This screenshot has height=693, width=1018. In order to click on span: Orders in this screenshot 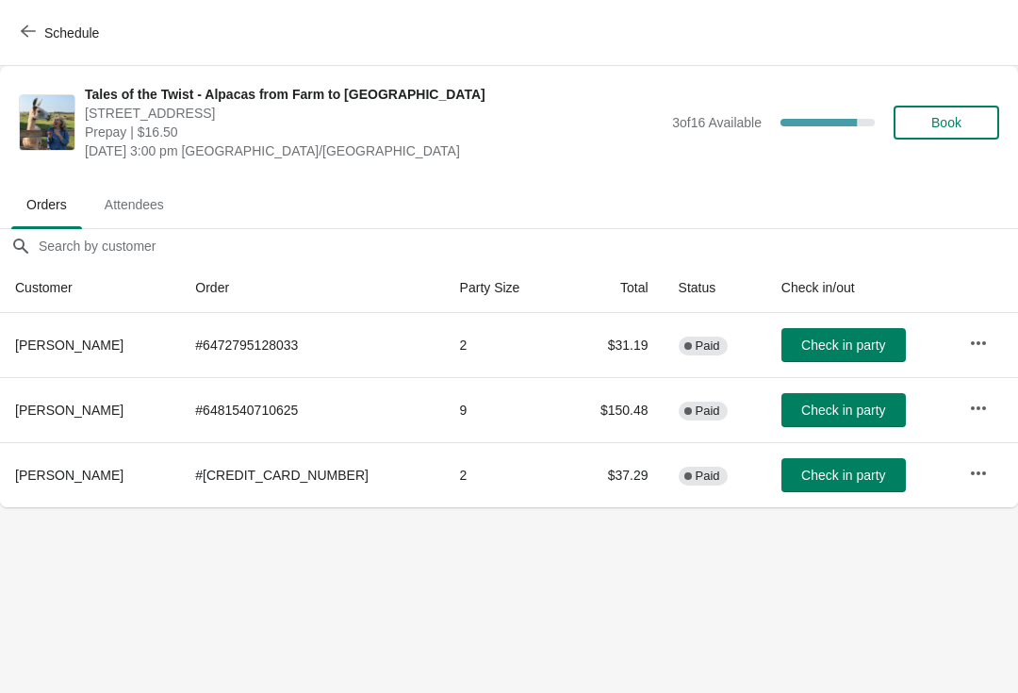, I will do `click(46, 204)`.